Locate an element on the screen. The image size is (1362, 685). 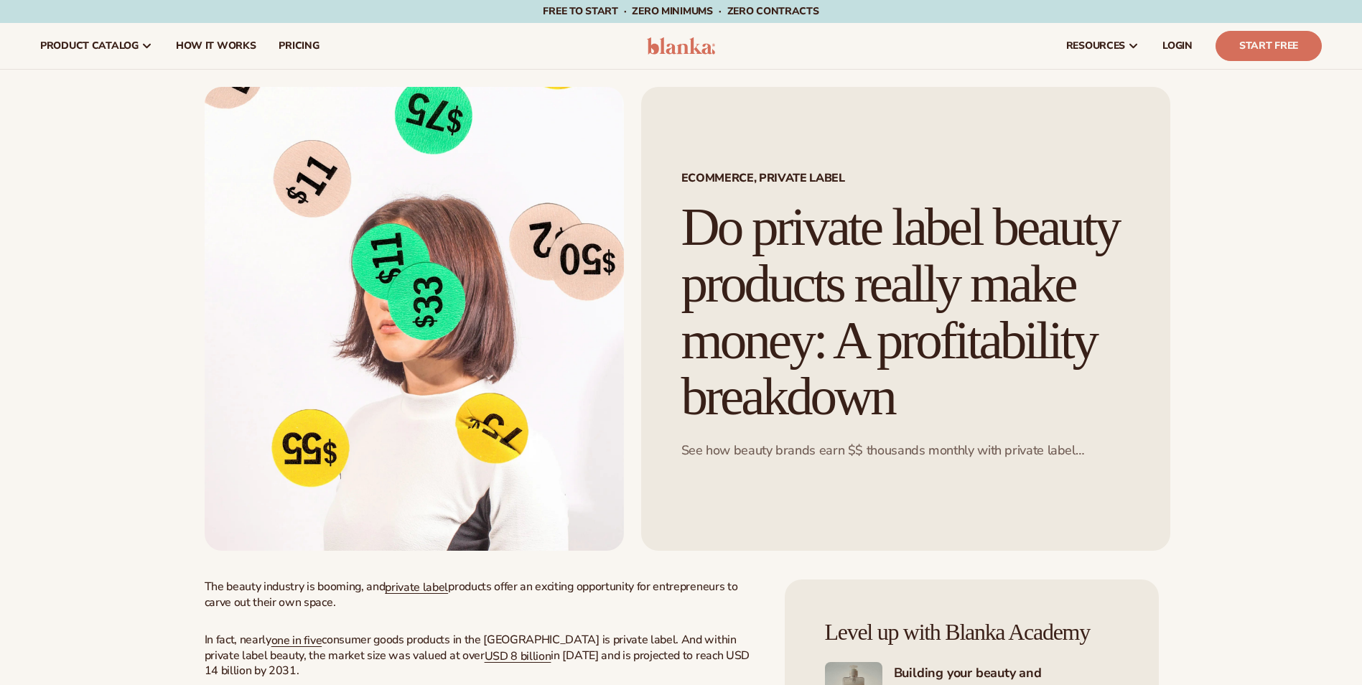
h4: Level up with Blanka Academy is located at coordinates (972, 632).